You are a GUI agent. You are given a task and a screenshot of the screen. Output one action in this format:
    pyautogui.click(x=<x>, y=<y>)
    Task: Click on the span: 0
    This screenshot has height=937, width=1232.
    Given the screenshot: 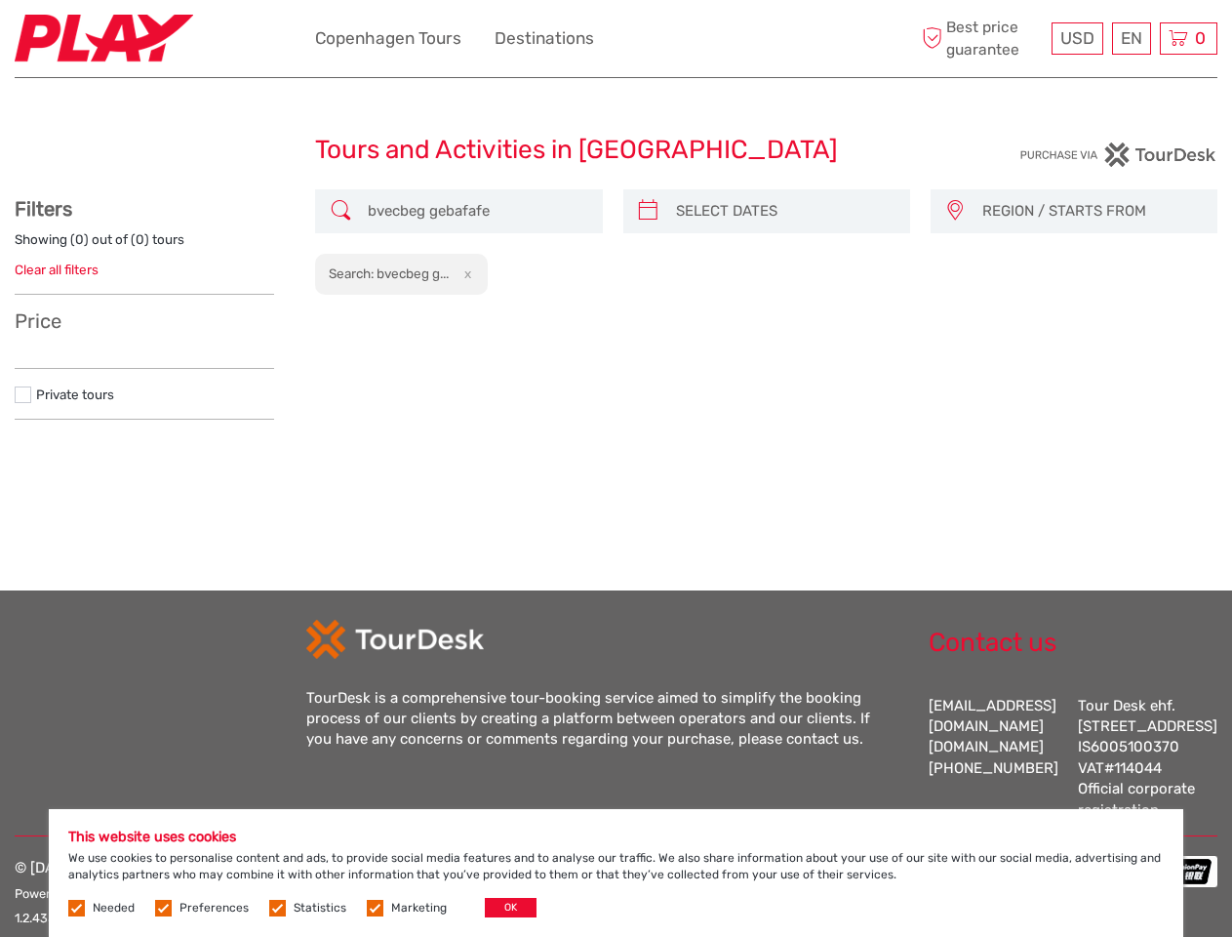 What is the action you would take?
    pyautogui.click(x=1200, y=38)
    